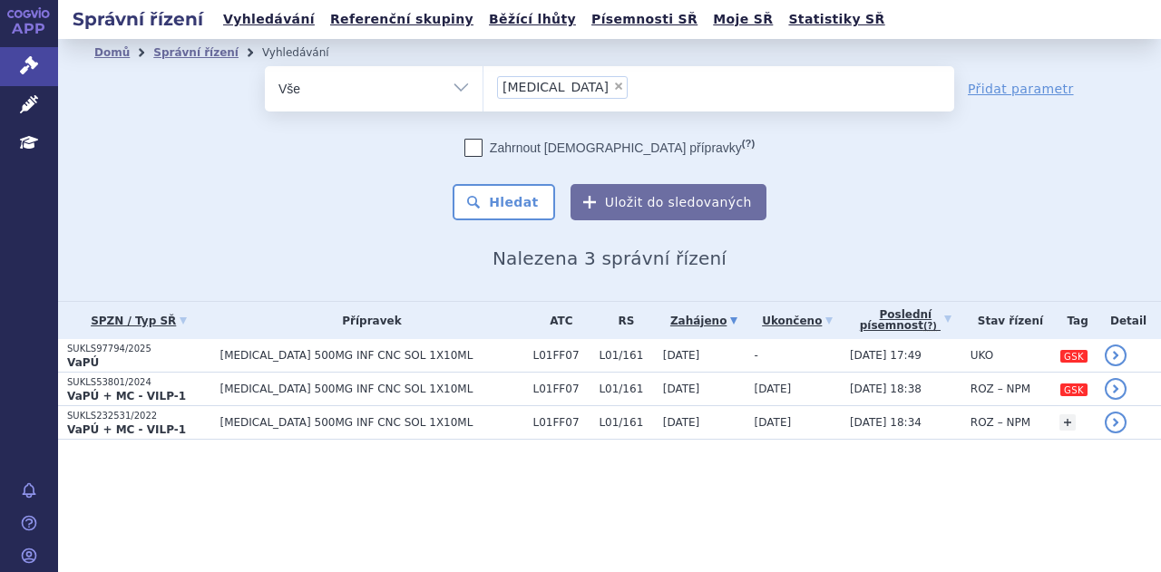 Image resolution: width=1161 pixels, height=572 pixels. Describe the element at coordinates (532, 19) in the screenshot. I see `a: Běžící lhůty` at that location.